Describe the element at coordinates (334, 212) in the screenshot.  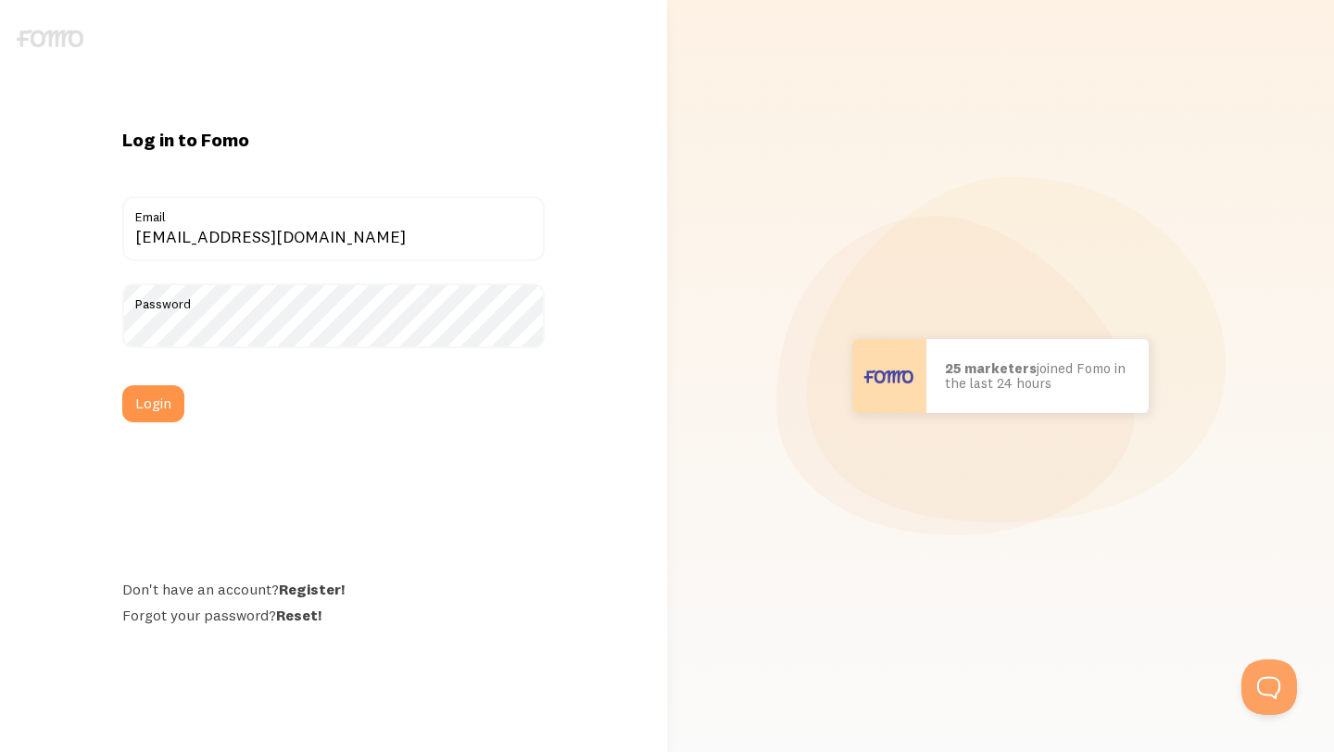
I see `label: Email` at that location.